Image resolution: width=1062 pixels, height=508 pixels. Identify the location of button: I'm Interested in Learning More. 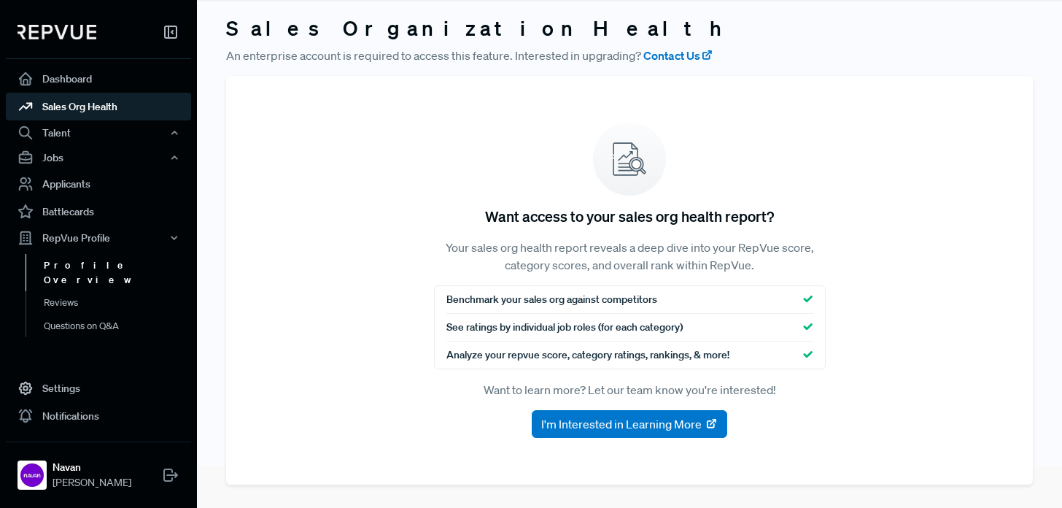
(629, 424).